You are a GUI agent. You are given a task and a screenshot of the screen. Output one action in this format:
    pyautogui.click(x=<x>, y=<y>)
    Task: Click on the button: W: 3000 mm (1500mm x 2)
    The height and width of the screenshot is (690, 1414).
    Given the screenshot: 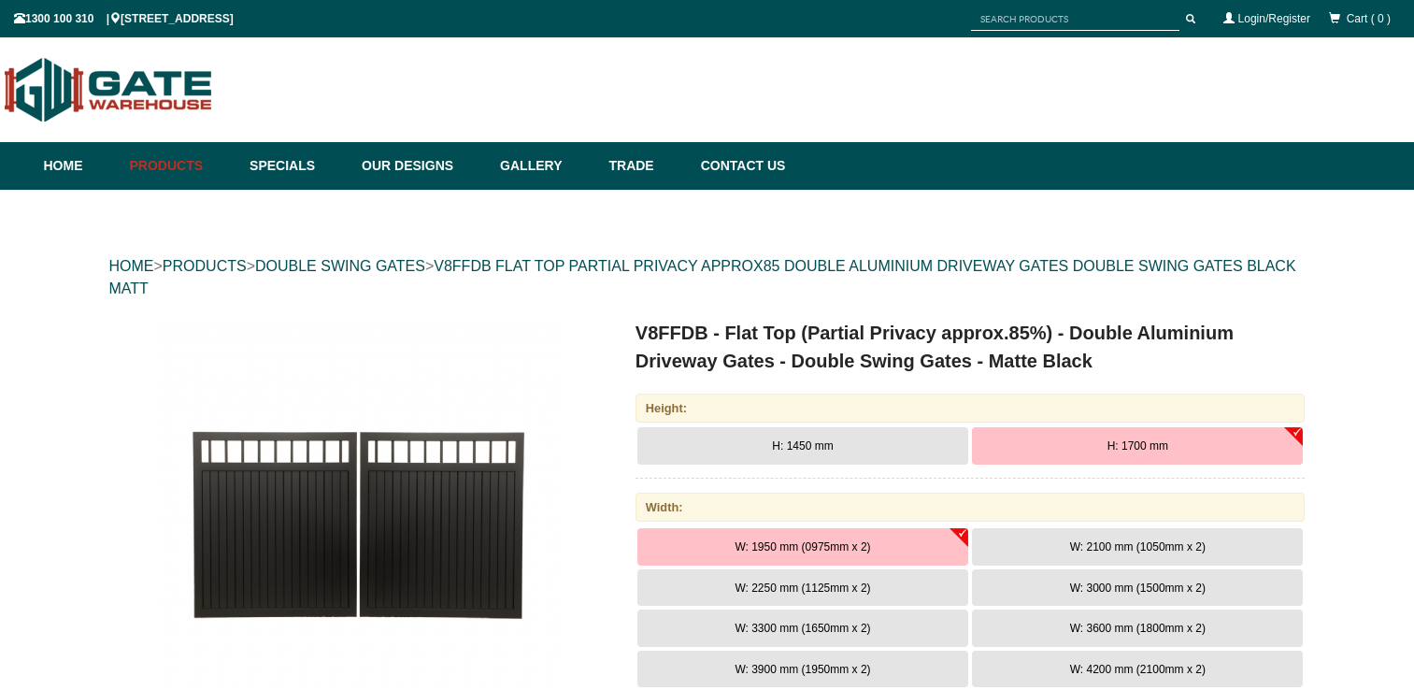 What is the action you would take?
    pyautogui.click(x=1137, y=588)
    